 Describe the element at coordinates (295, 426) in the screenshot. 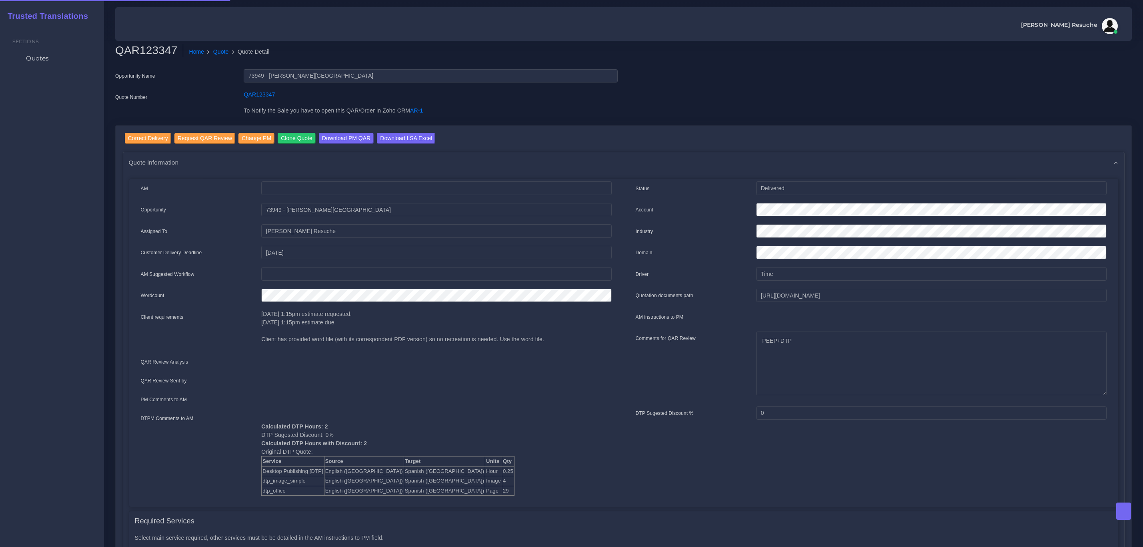

I see `b: Calculated DTP Hours: 2` at that location.